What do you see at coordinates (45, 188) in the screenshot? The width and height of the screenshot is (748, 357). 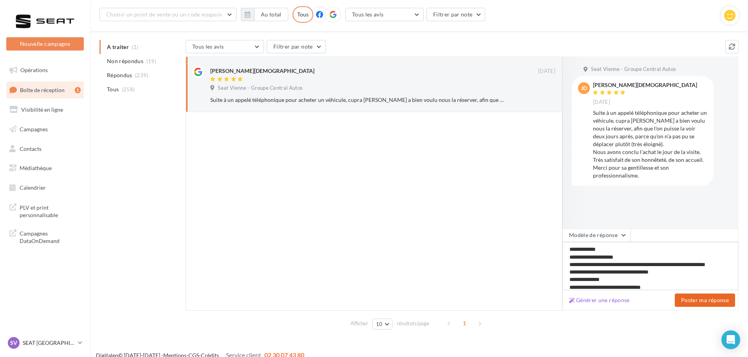 I see `a: Calendrier` at bounding box center [45, 188].